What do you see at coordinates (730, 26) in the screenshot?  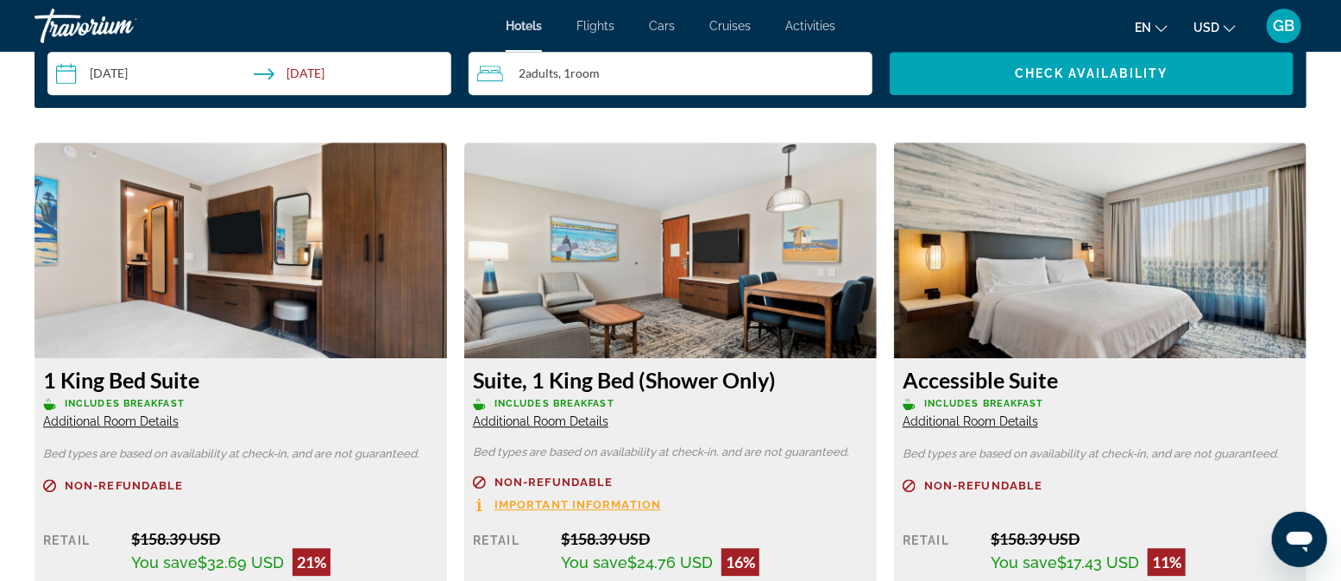 I see `a: Cruises` at bounding box center [730, 26].